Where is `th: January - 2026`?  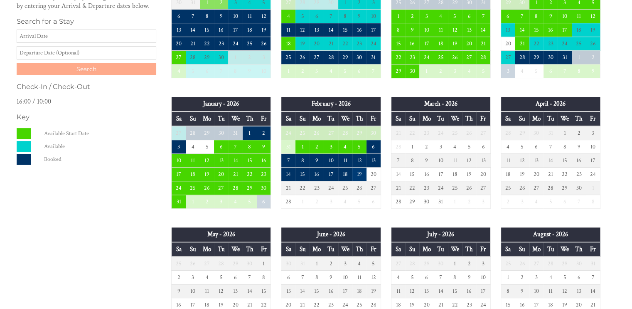
th: January - 2026 is located at coordinates (221, 104).